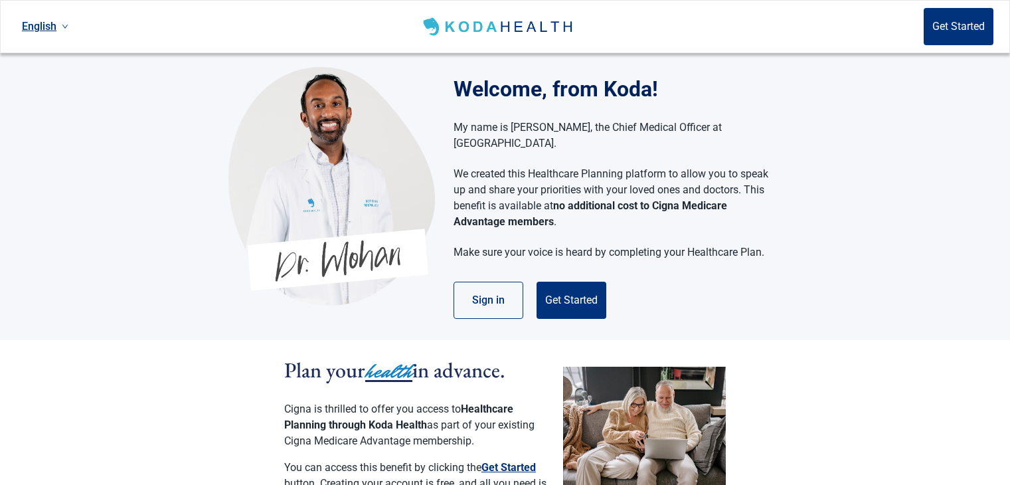  Describe the element at coordinates (325, 370) in the screenshot. I see `span: Plan your` at that location.